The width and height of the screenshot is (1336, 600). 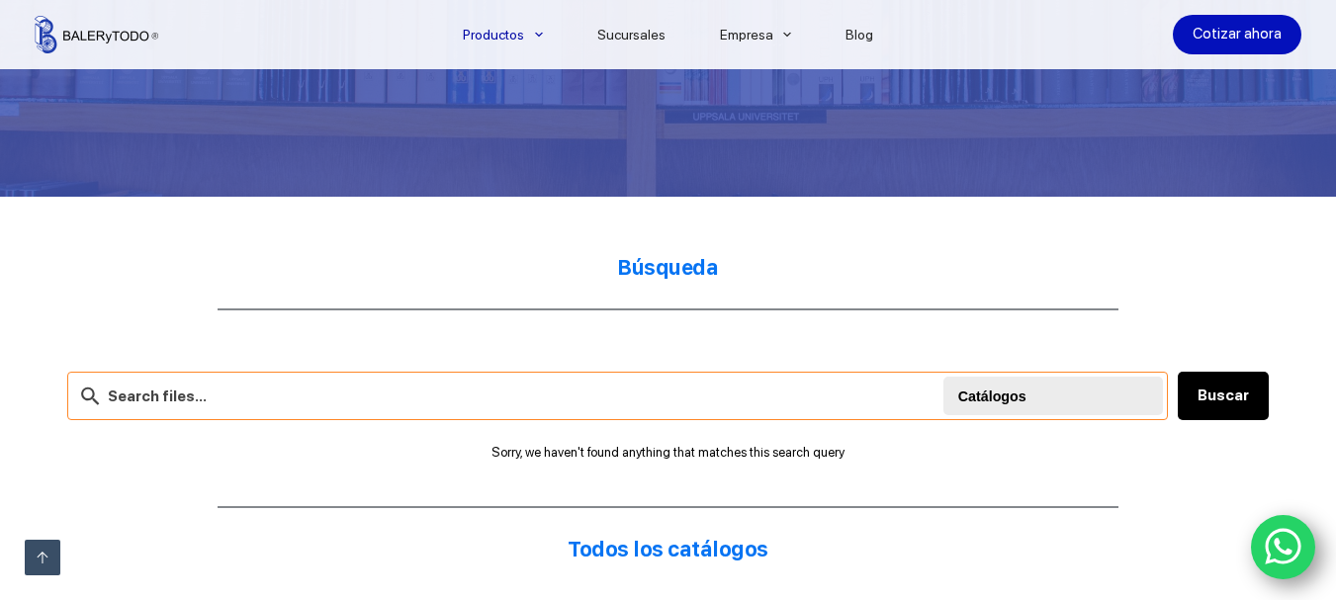 I want to click on a: Cotizar ahora, so click(x=1237, y=35).